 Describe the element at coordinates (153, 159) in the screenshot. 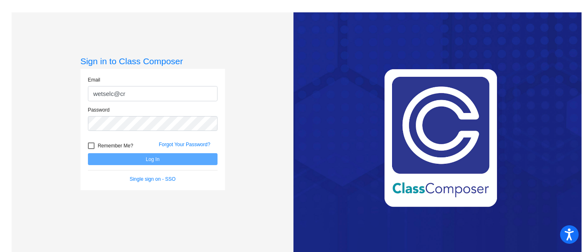

I see `button: Log In` at that location.